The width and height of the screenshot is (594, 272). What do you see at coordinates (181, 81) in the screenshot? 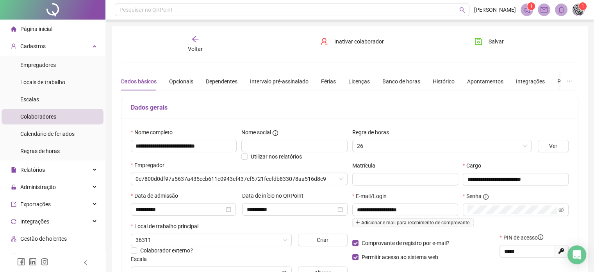
I see `div: Opcionais` at bounding box center [181, 81].